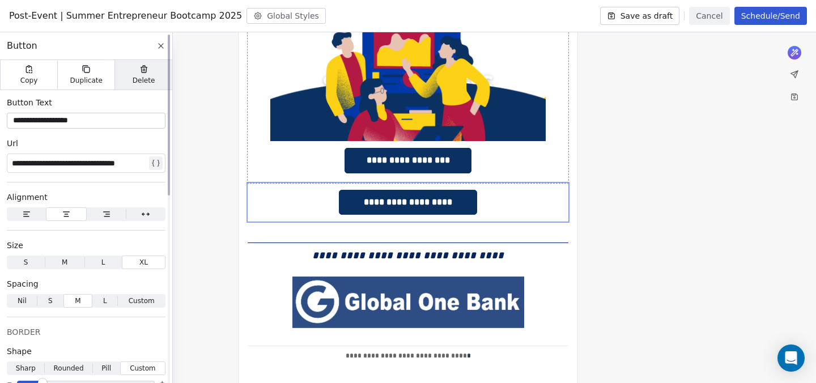  What do you see at coordinates (286, 16) in the screenshot?
I see `button: Global Styles` at bounding box center [286, 16].